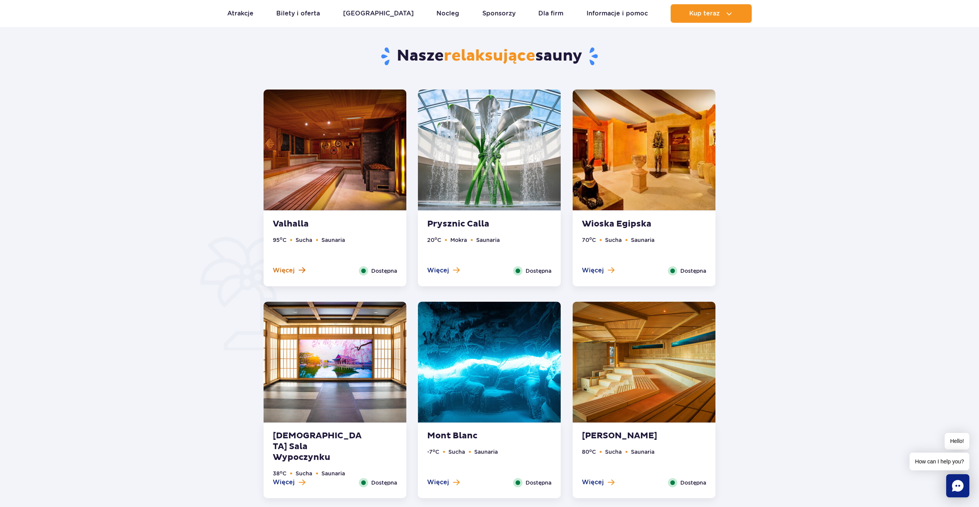 This screenshot has height=507, width=979. What do you see at coordinates (644, 362) in the screenshot?
I see `img: Sauna Akwarium` at bounding box center [644, 362].